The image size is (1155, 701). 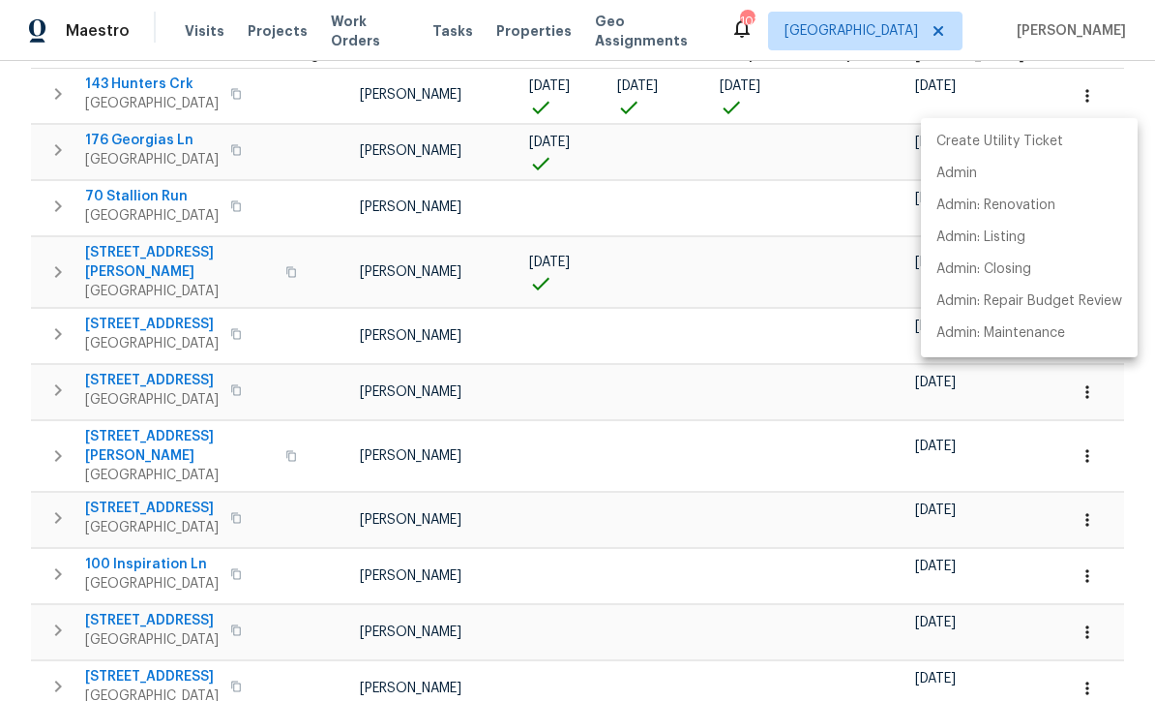 What do you see at coordinates (957, 173) in the screenshot?
I see `p: Admin` at bounding box center [957, 173].